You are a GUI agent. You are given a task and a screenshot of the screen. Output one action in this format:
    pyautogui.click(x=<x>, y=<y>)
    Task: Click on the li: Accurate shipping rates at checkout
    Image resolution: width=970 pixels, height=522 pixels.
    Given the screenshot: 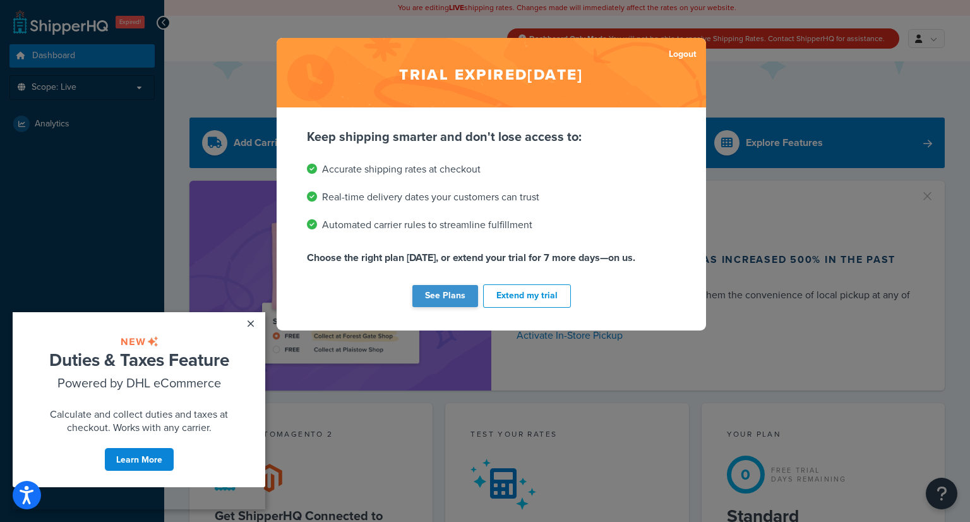 What is the action you would take?
    pyautogui.click(x=492, y=169)
    